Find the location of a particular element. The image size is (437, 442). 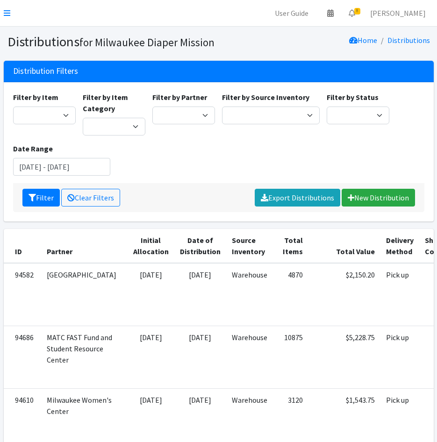

a: Distributions is located at coordinates (408, 40).